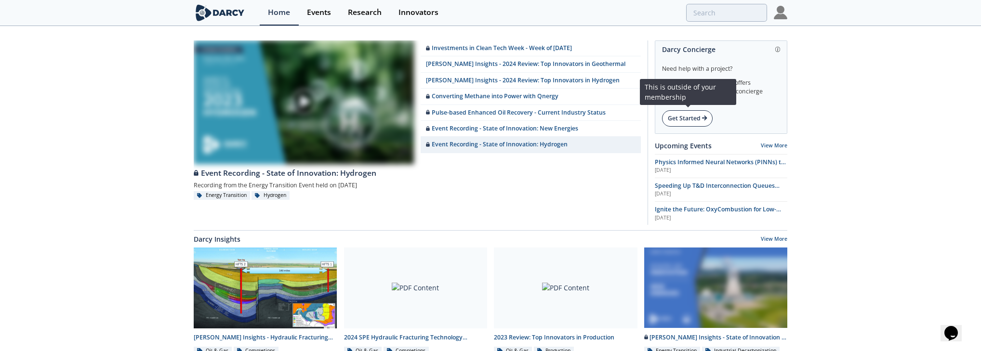 The image size is (981, 351). What do you see at coordinates (720, 166) in the screenshot?
I see `span: Physics Informed Neural Networks (PINNs) to Accelerate Subsurface Scenario Analysis` at bounding box center [720, 166].